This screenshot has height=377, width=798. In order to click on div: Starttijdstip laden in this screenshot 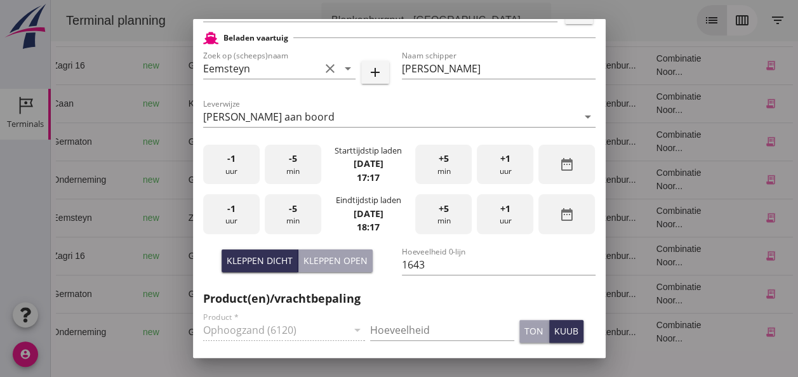, I will do `click(368, 151)`.